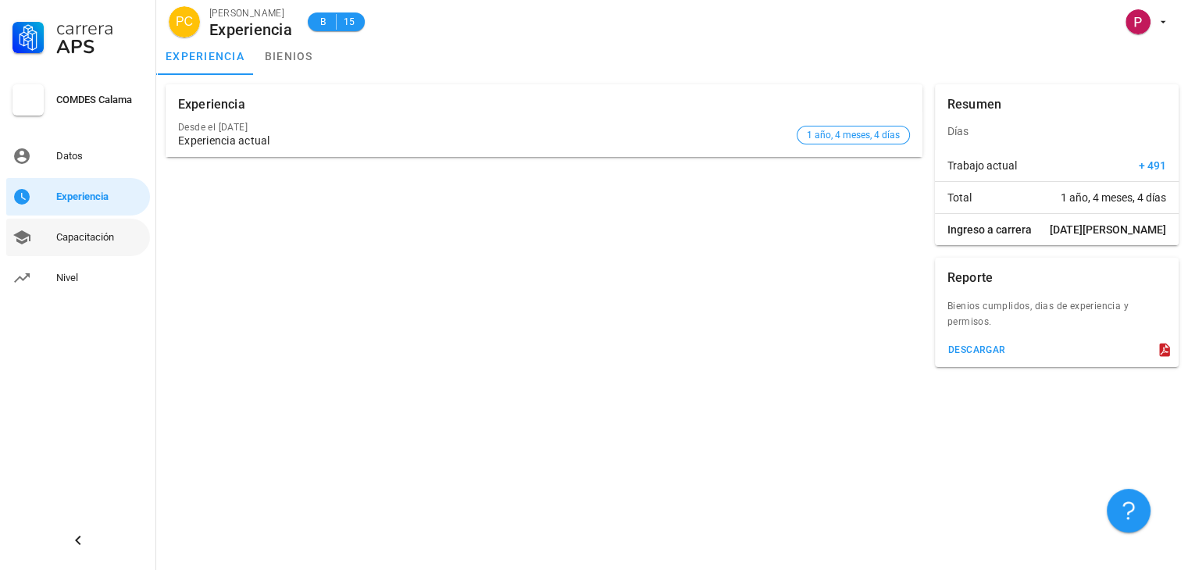  What do you see at coordinates (484, 141) in the screenshot?
I see `div: Experiencia actual` at bounding box center [484, 141].